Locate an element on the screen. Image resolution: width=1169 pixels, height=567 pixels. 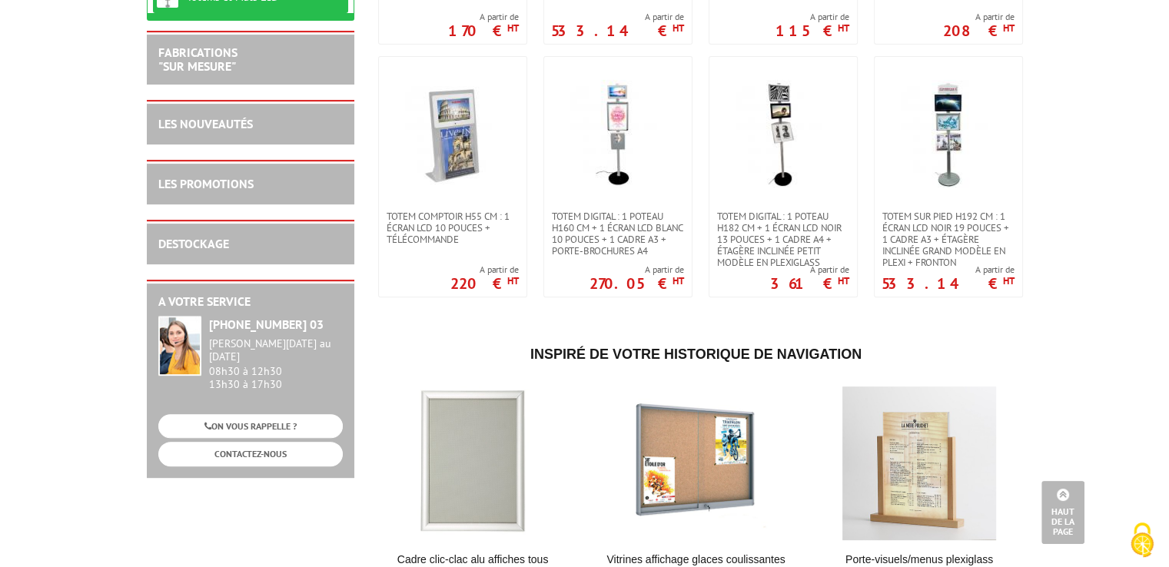
a: LES NOUVEAUTÉS is located at coordinates (205, 124).